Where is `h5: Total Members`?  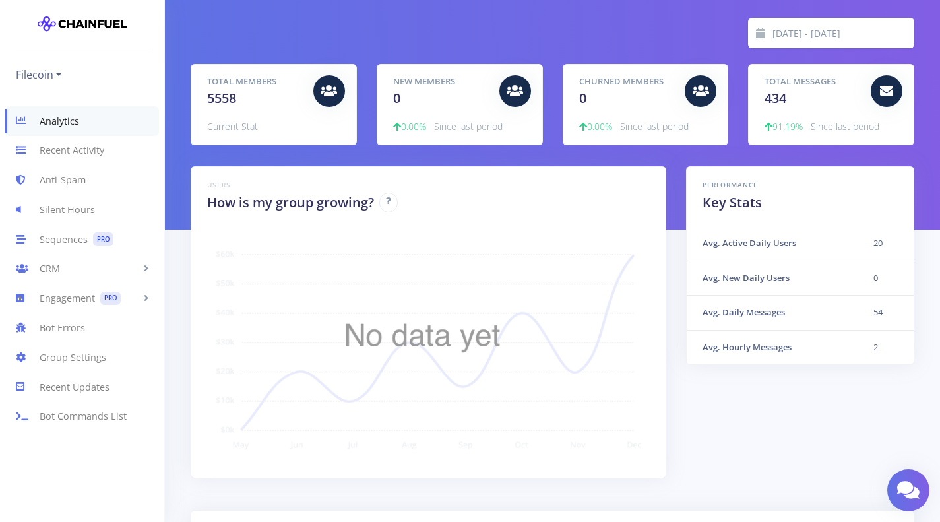
h5: Total Members is located at coordinates (255, 82).